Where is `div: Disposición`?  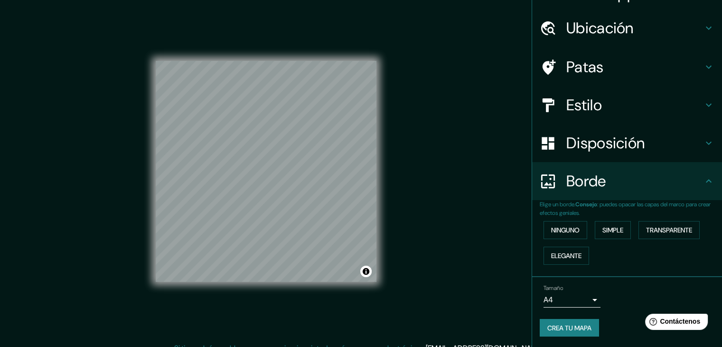 div: Disposición is located at coordinates (627, 143).